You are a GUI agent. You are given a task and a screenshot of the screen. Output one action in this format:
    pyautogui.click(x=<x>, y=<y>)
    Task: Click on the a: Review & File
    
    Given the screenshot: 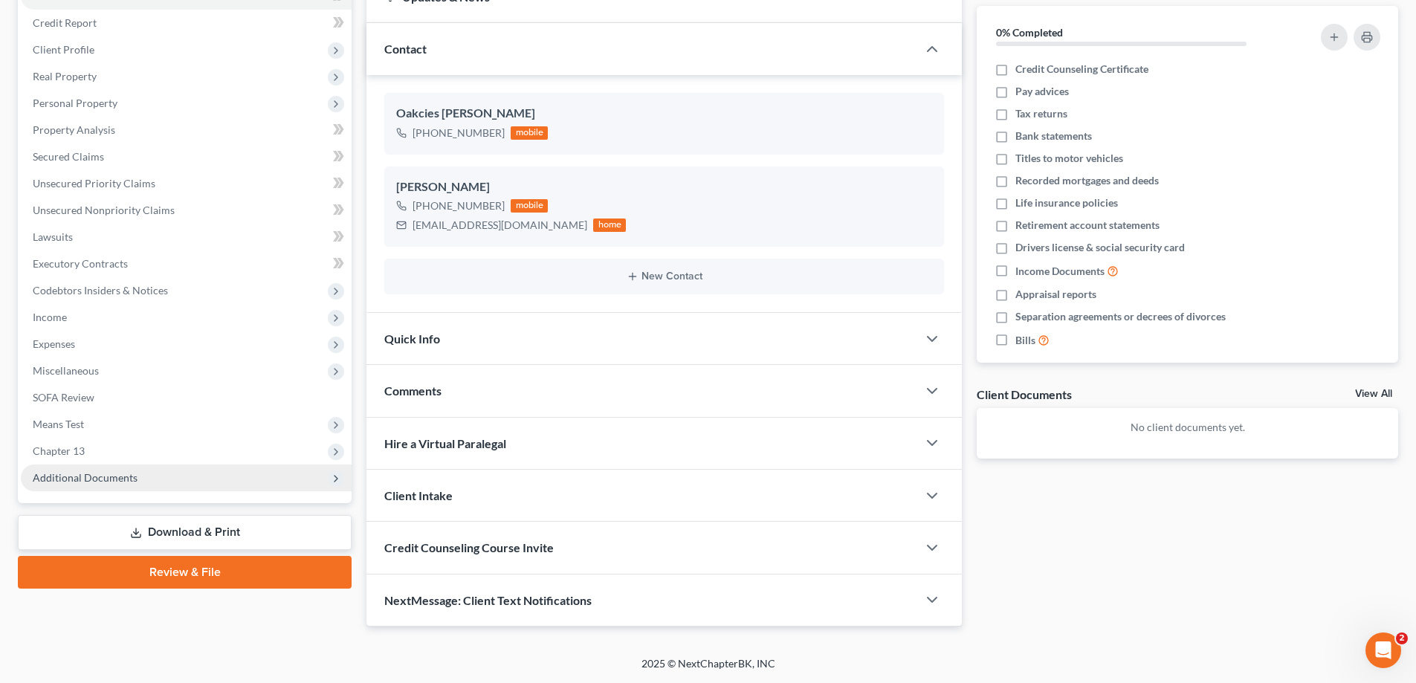 What is the action you would take?
    pyautogui.click(x=184, y=572)
    